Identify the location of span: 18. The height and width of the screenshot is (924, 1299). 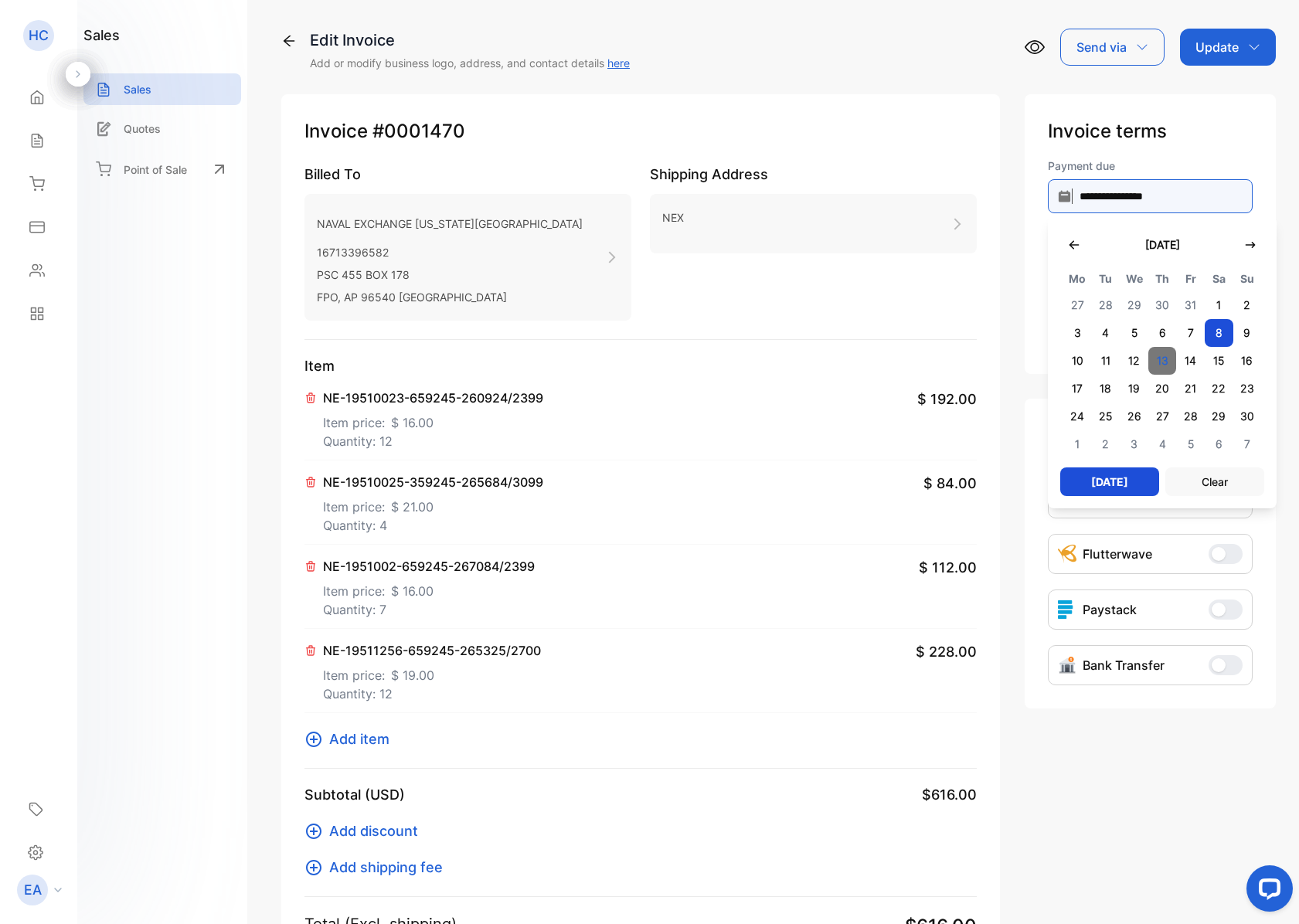
(1106, 388).